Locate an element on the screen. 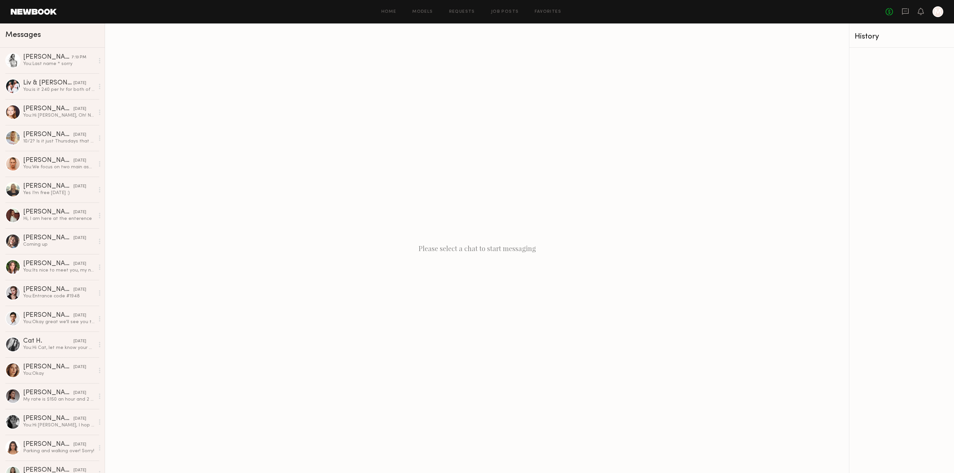 This screenshot has height=473, width=954. div: You: Okay is located at coordinates (59, 374).